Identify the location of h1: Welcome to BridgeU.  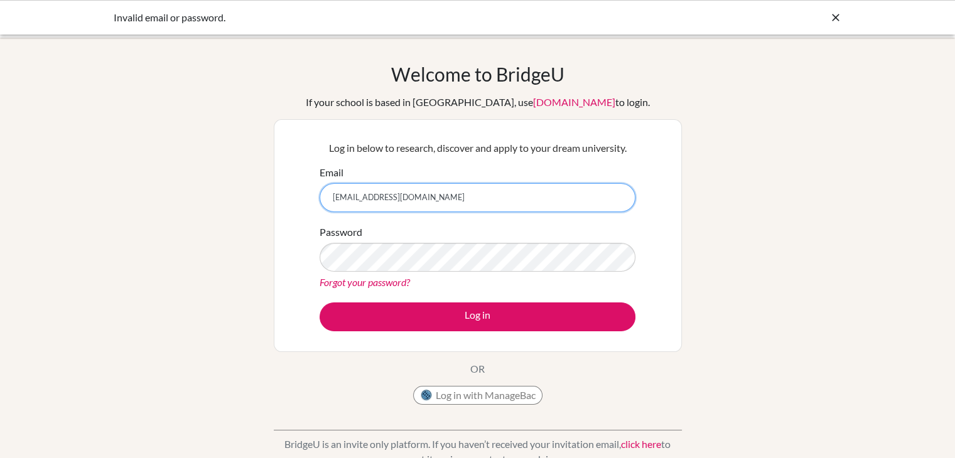
(478, 74).